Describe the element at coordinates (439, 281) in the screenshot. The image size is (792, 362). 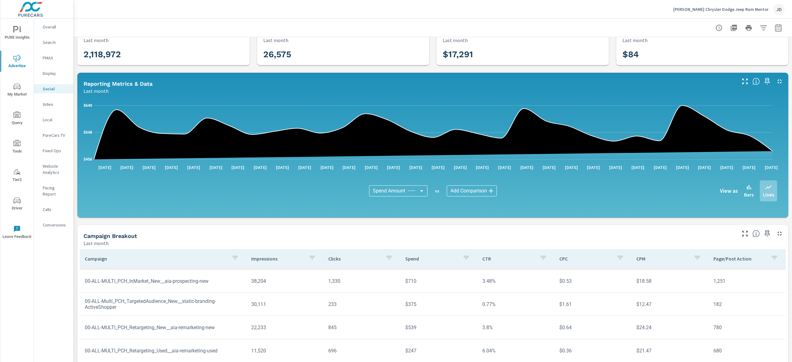
I see `td: $710` at that location.